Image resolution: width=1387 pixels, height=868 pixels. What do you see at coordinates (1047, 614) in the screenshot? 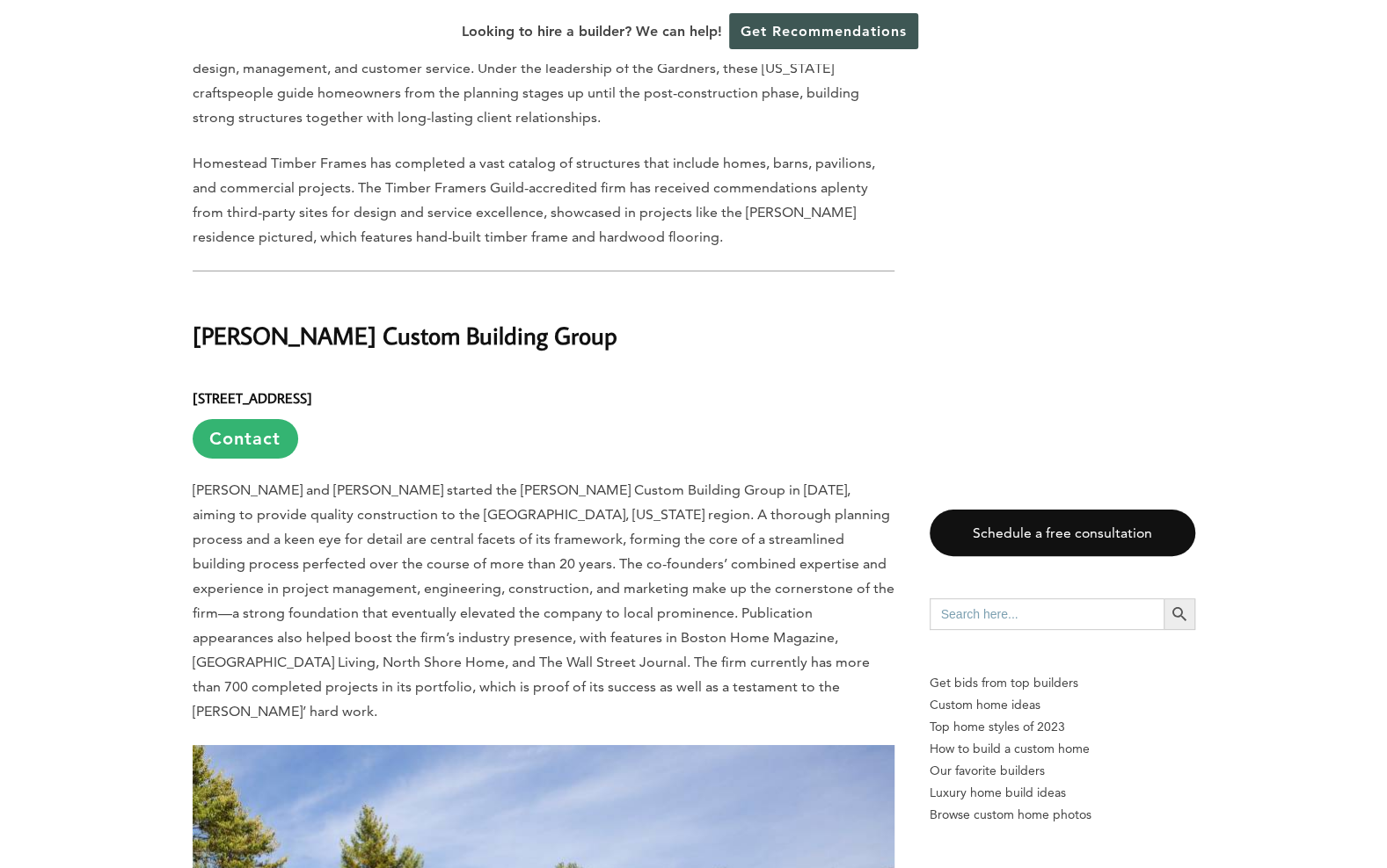
I see `input: Search here...` at bounding box center [1047, 614].